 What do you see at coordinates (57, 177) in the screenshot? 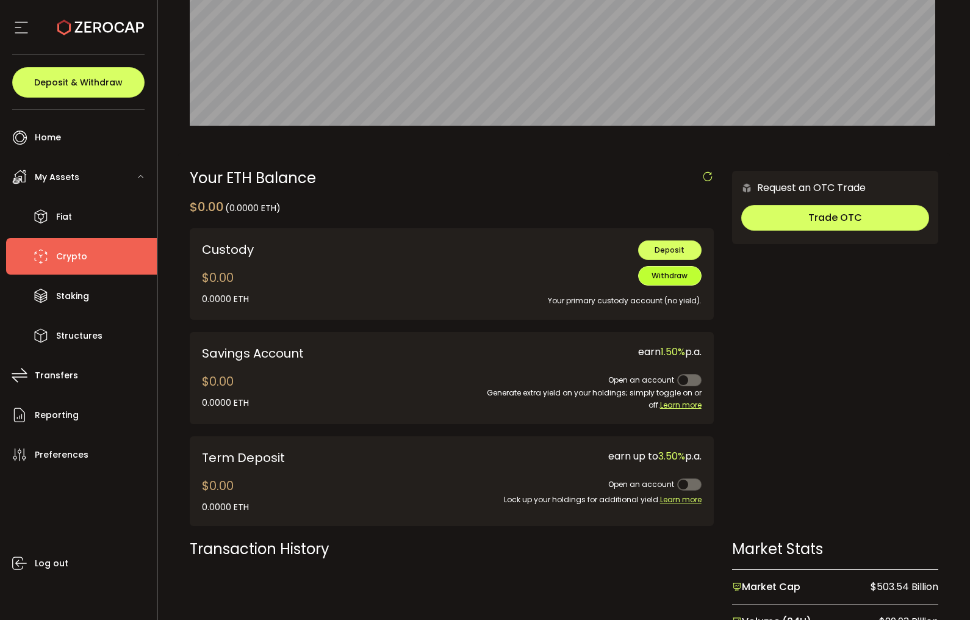
I see `span: My Assets` at bounding box center [57, 177].